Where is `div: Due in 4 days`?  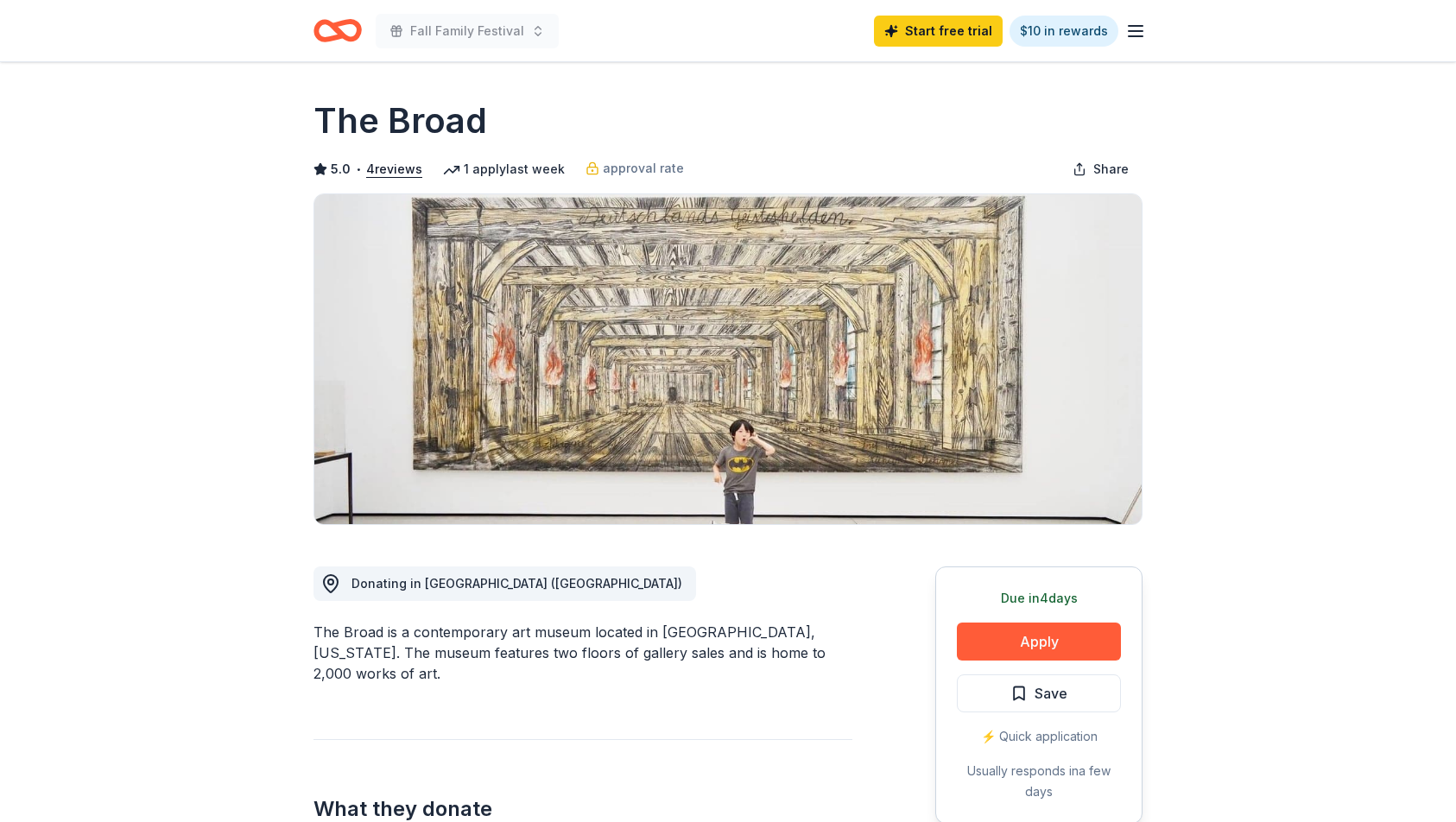
div: Due in 4 days is located at coordinates (1039, 598).